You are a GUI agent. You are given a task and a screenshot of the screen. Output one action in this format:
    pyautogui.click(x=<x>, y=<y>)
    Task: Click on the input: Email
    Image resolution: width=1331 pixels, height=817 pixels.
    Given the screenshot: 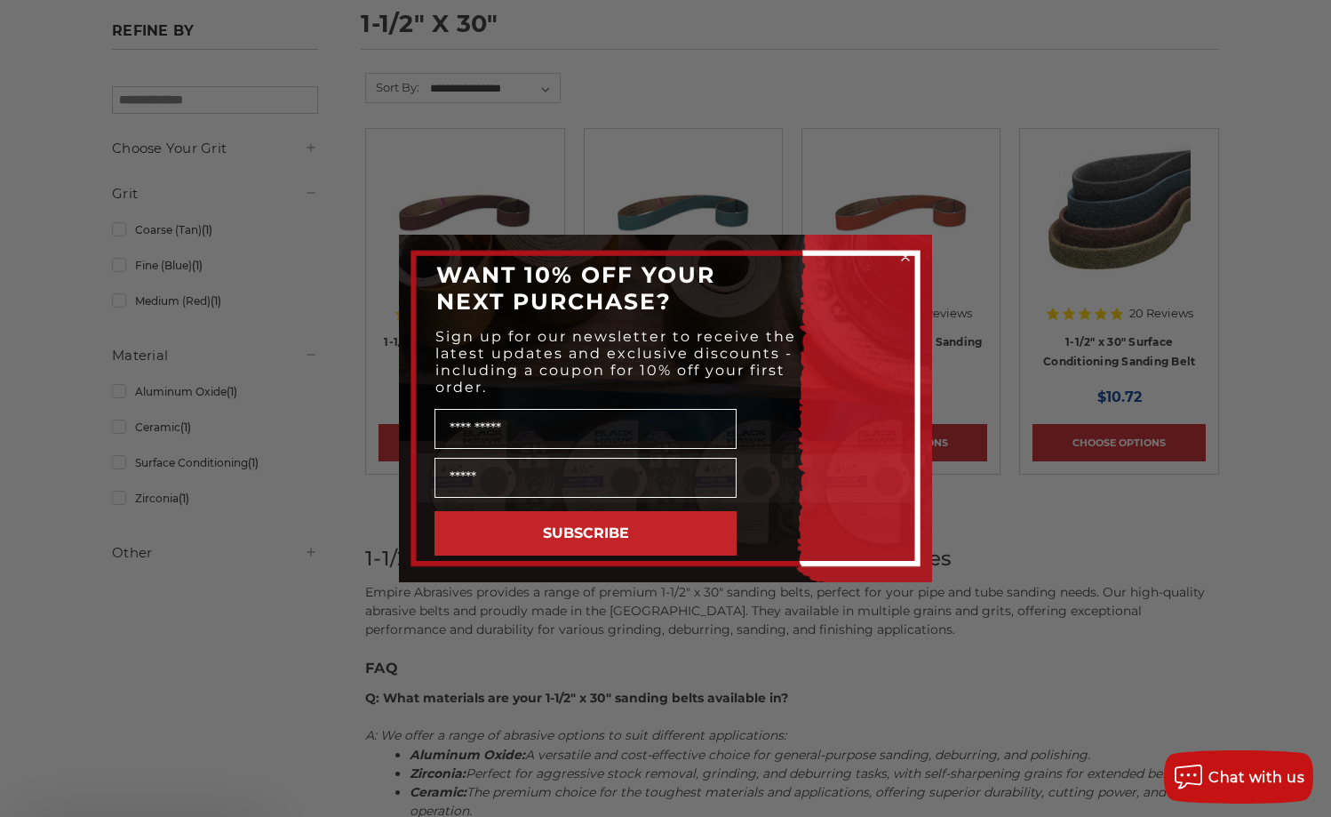 What is the action you would take?
    pyautogui.click(x=586, y=477)
    